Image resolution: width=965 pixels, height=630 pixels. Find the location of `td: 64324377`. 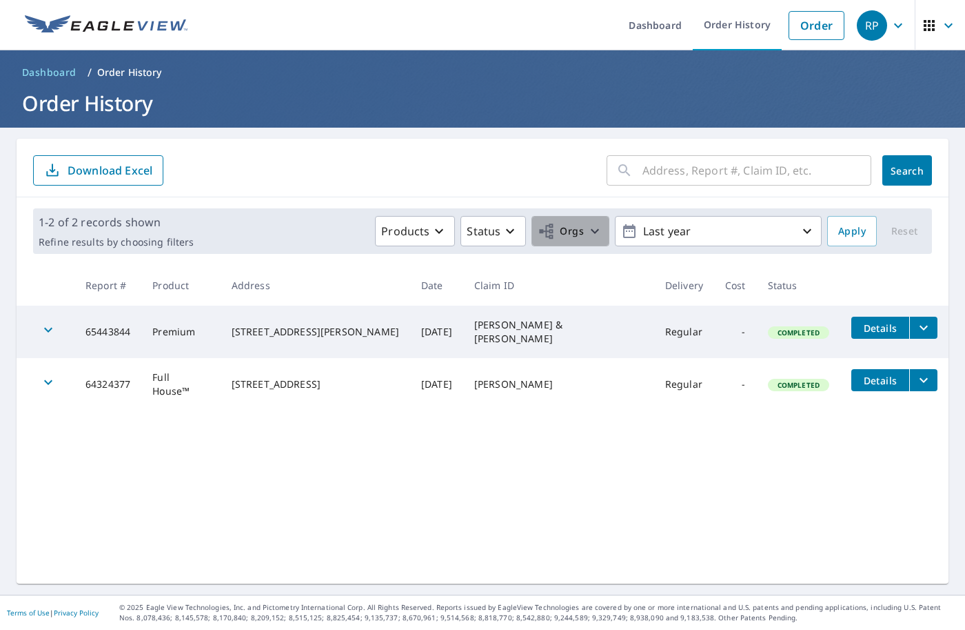

td: 64324377 is located at coordinates (108, 384).